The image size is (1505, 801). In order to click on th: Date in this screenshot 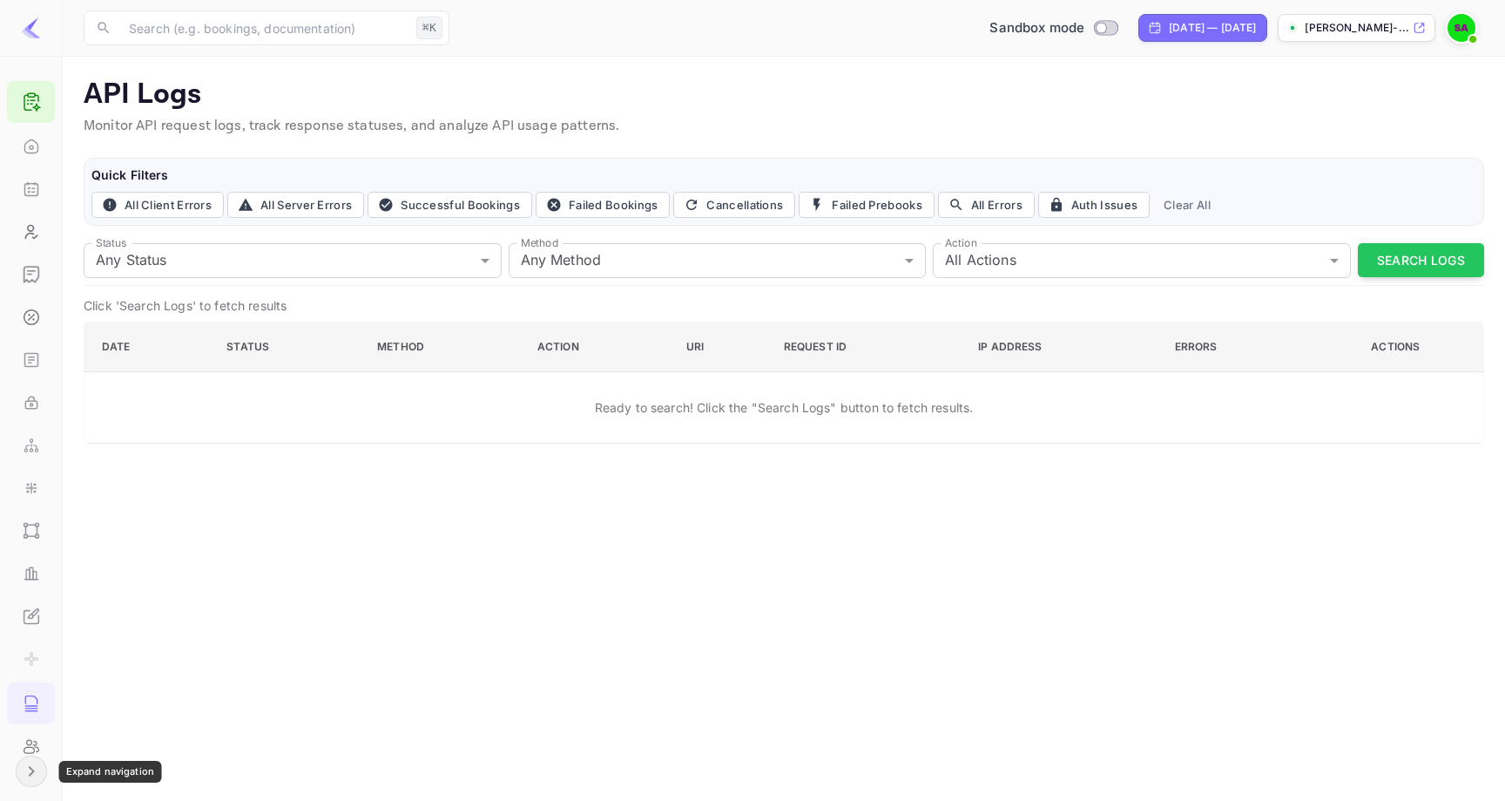, I will do `click(149, 346)`.